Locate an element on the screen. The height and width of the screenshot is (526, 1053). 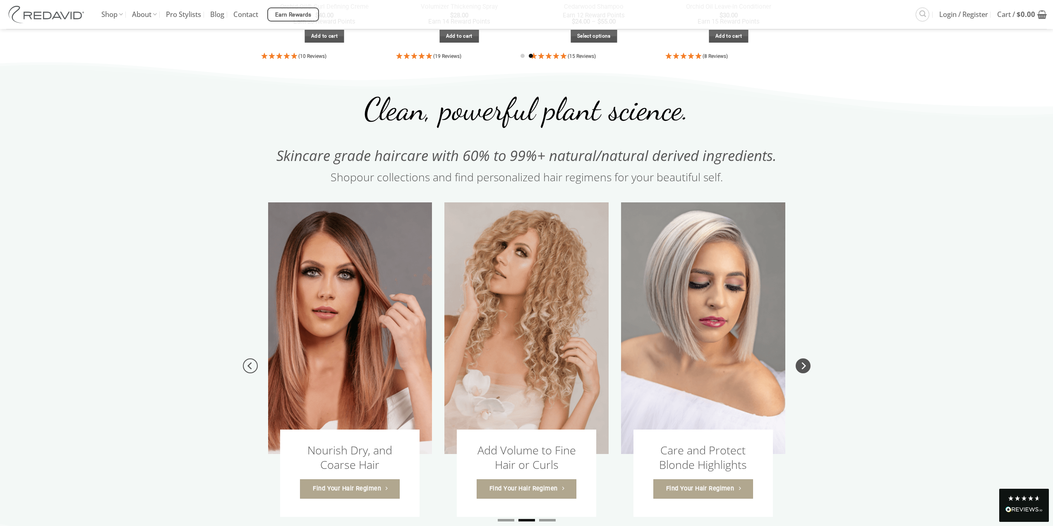
span: Skincare grade haircare with 60% to 99%+ natural/natural derived ingredients. is located at coordinates (526, 155).